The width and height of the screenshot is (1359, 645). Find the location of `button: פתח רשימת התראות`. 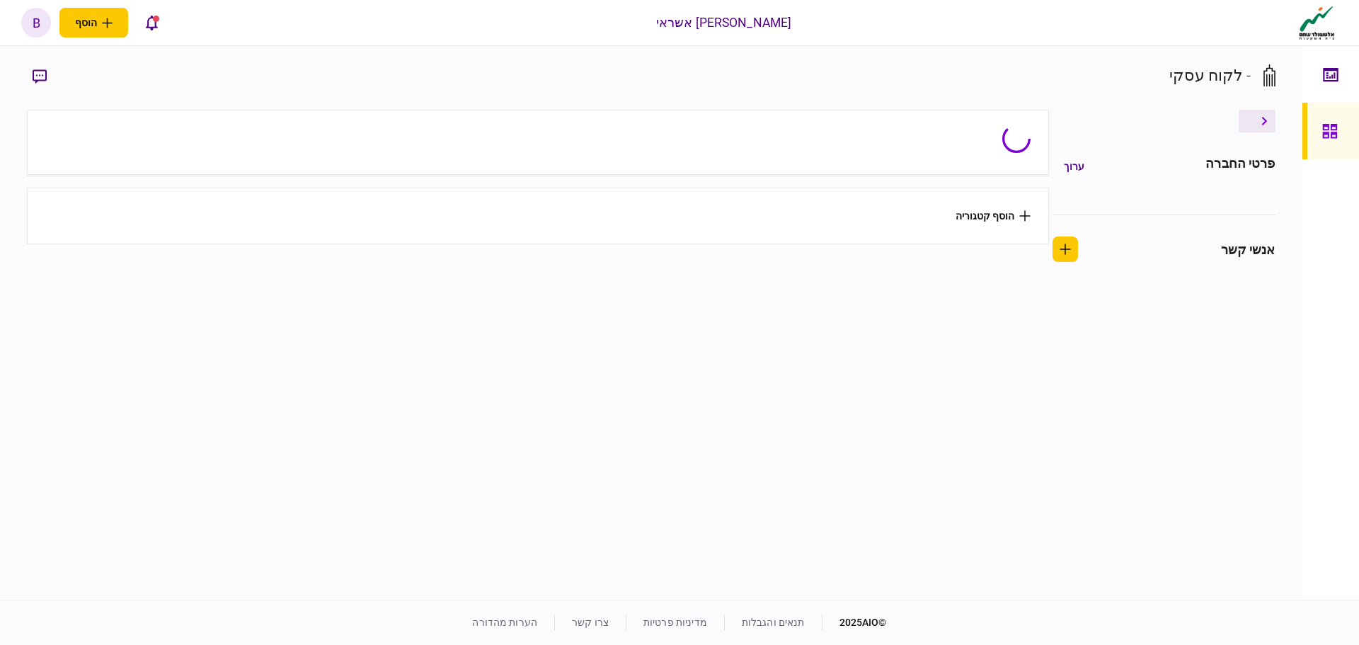

button: פתח רשימת התראות is located at coordinates (151, 23).